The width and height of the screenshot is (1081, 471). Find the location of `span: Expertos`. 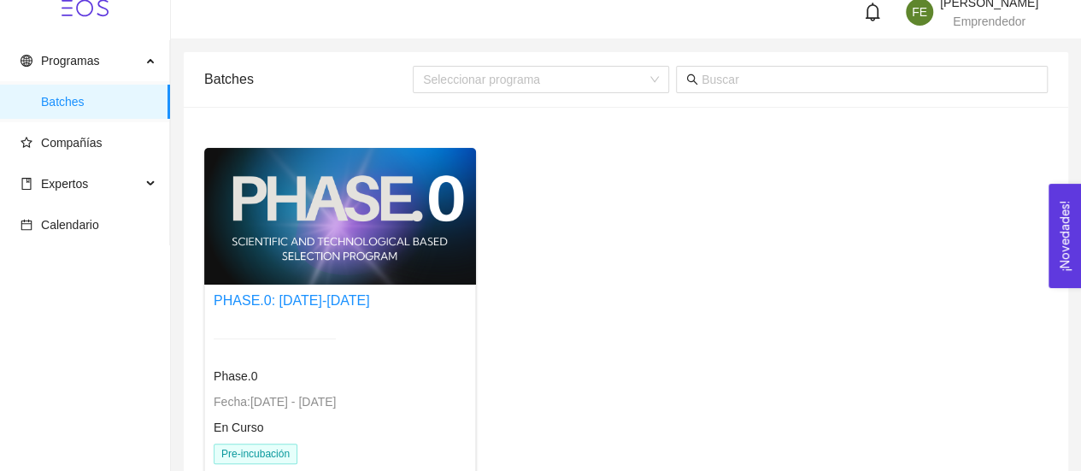

span: Expertos is located at coordinates (64, 184).